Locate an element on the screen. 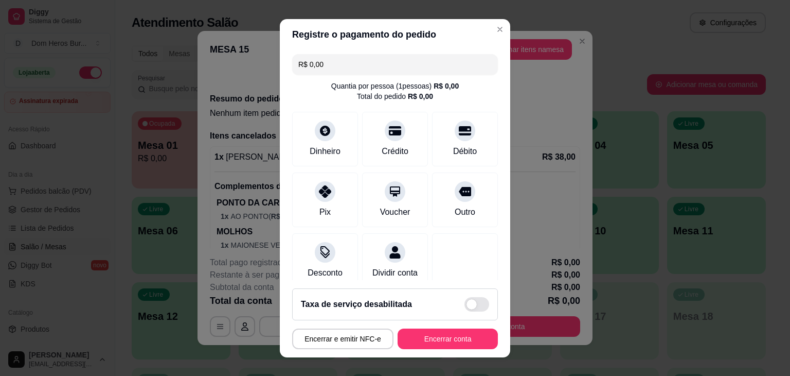 The width and height of the screenshot is (790, 376). div: Pix is located at coordinates (325, 212).